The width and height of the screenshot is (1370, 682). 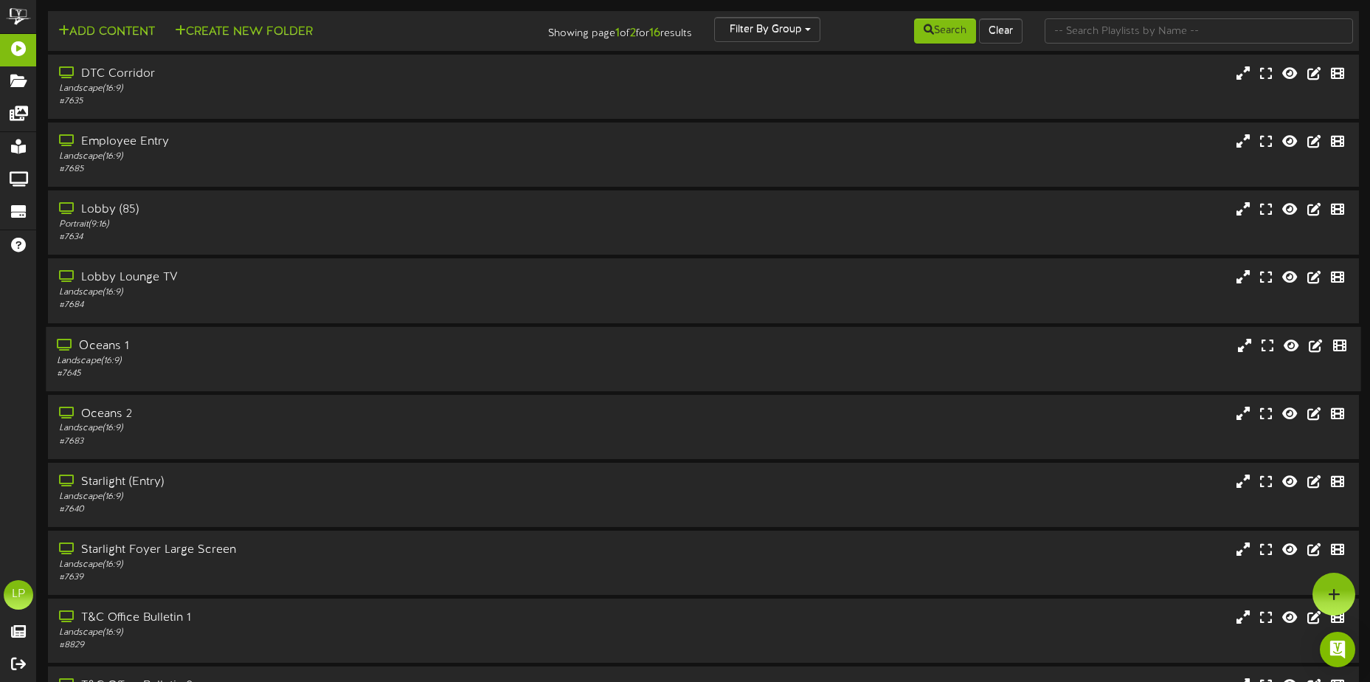 I want to click on div: # 7685, so click(x=321, y=169).